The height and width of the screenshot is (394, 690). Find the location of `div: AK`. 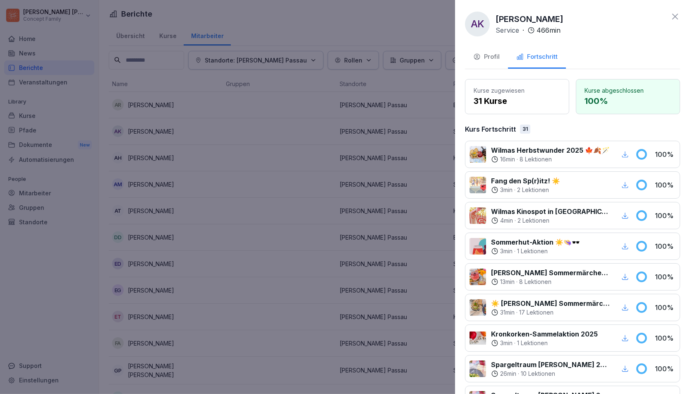

div: AK is located at coordinates (478, 24).